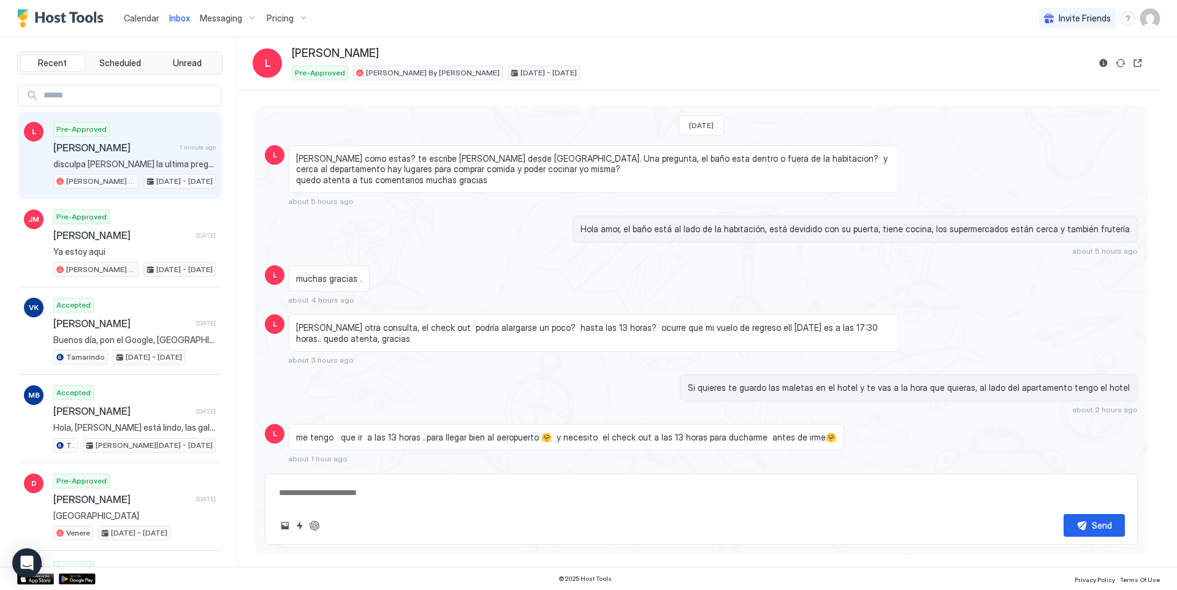 The height and width of the screenshot is (590, 1177). Describe the element at coordinates (120, 63) in the screenshot. I see `span: Scheduled` at that location.